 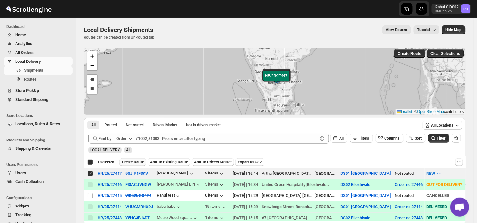 What do you see at coordinates (409, 206) in the screenshot?
I see `button: Order no 27444` at bounding box center [409, 206].